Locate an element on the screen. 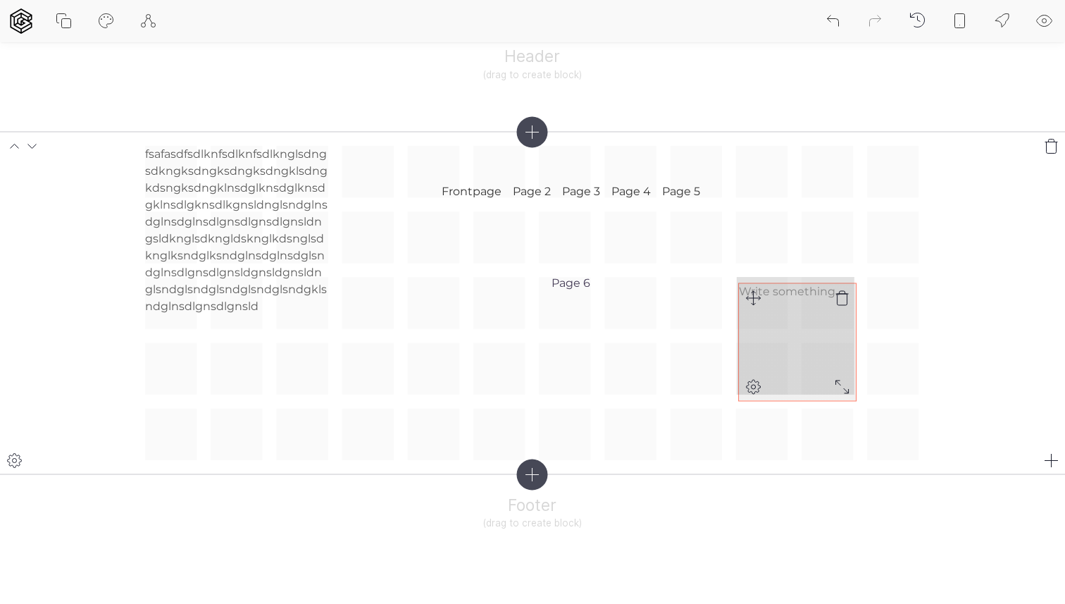 This screenshot has height=604, width=1065. a: Page 3 is located at coordinates (581, 191).